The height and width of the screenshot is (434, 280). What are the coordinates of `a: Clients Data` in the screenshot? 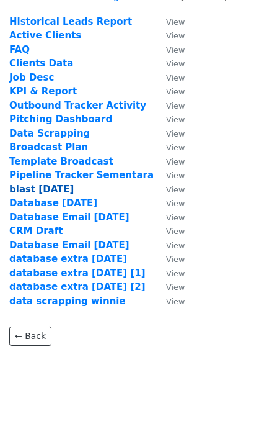 It's located at (41, 63).